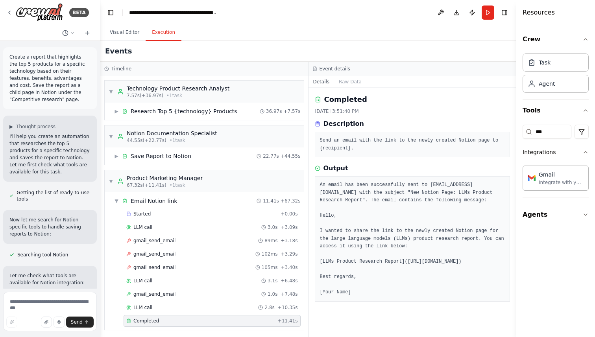 The height and width of the screenshot is (337, 595). What do you see at coordinates (184, 111) in the screenshot?
I see `span: Research Top 5 {technology} Products` at bounding box center [184, 111].